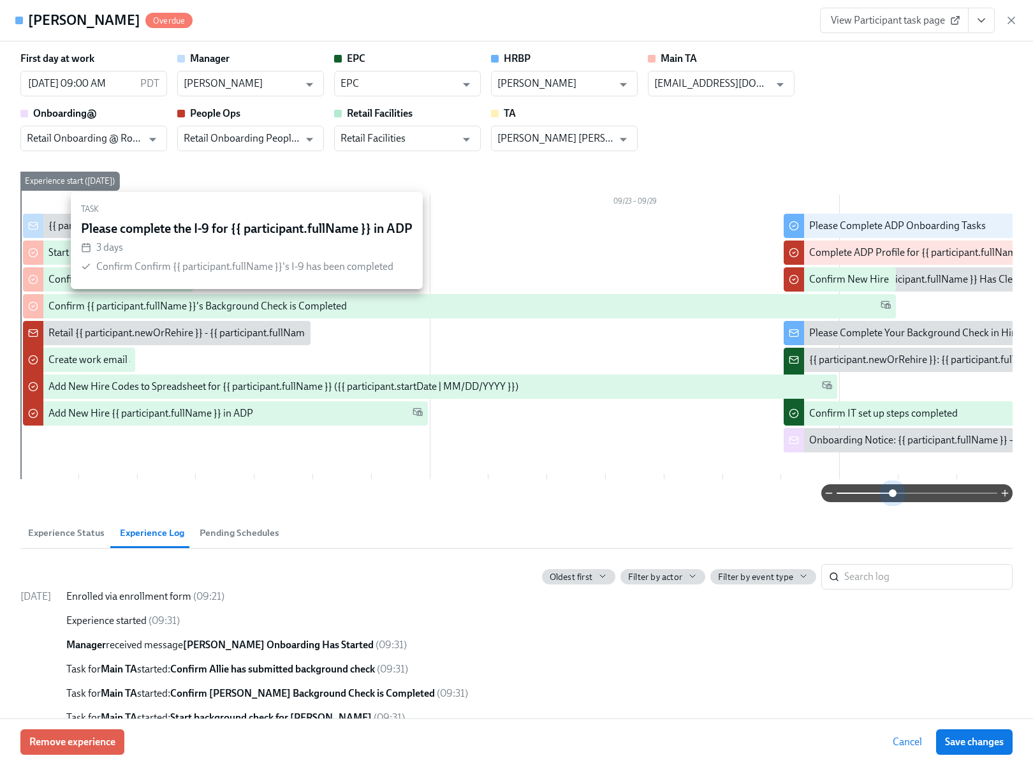  Describe the element at coordinates (110, 247) in the screenshot. I see `span: 3 days` at that location.